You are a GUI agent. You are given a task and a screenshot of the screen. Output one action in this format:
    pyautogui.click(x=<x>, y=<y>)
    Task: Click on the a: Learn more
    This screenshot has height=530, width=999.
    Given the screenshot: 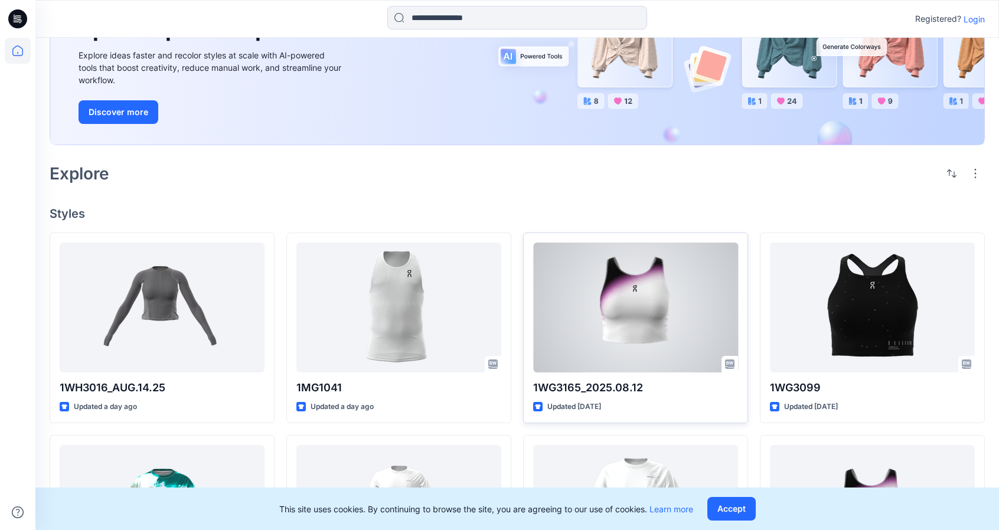 What is the action you would take?
    pyautogui.click(x=671, y=509)
    